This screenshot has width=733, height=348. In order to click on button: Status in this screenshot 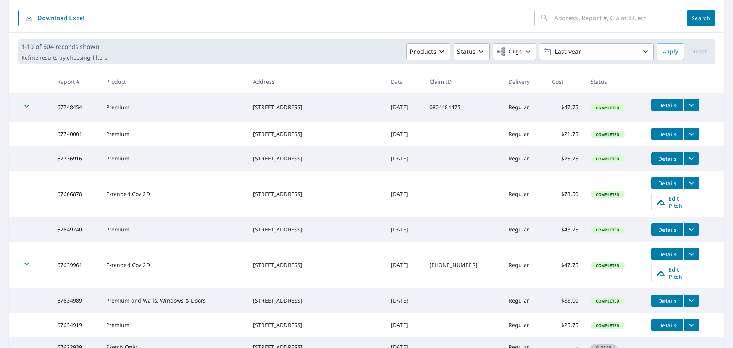, I will do `click(472, 52)`.